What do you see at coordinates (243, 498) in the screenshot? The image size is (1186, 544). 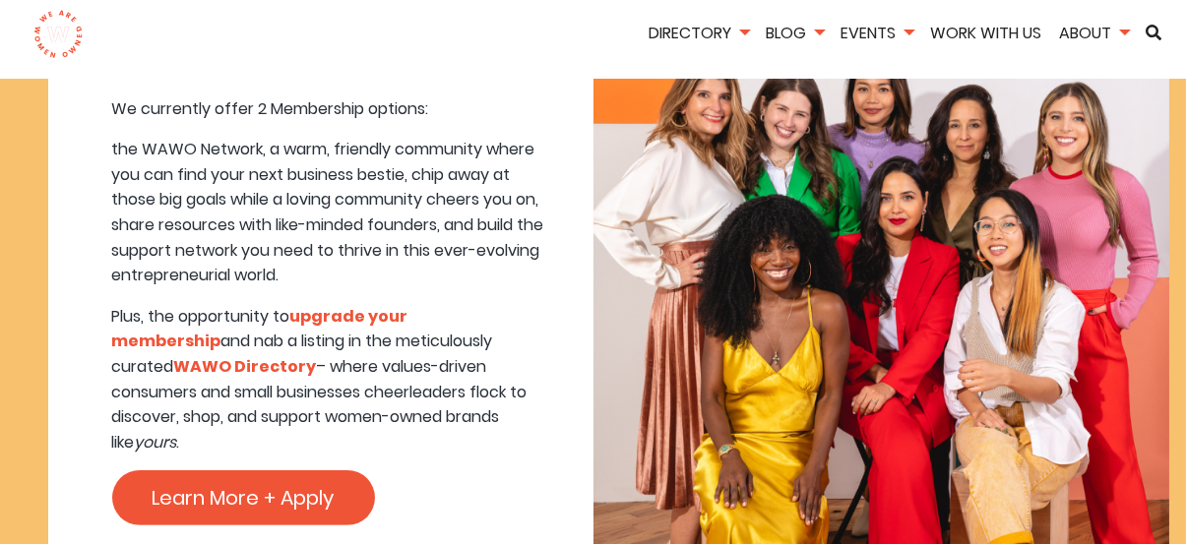 I see `a: Learn More + Apply` at bounding box center [243, 498].